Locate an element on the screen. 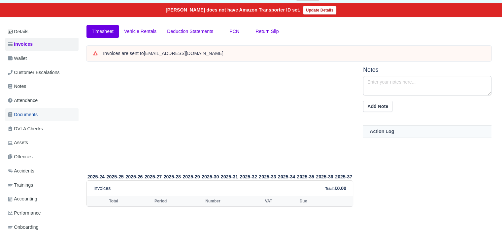  th: Due is located at coordinates (315, 201).